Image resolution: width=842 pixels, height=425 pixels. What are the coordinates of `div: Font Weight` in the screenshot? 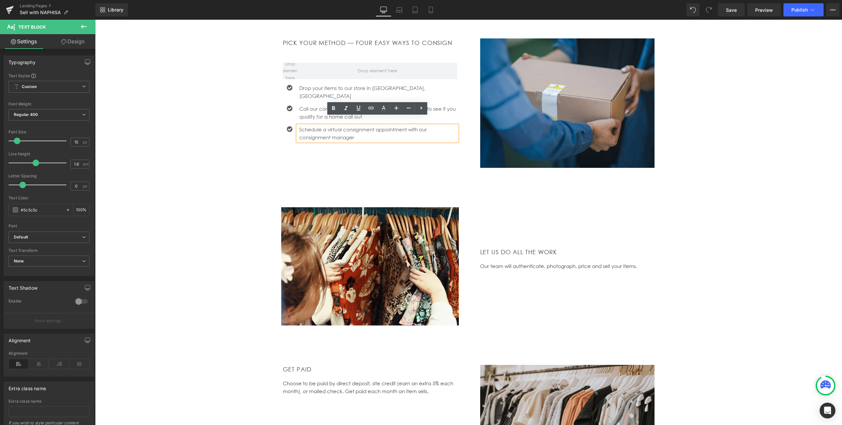 It's located at (49, 104).